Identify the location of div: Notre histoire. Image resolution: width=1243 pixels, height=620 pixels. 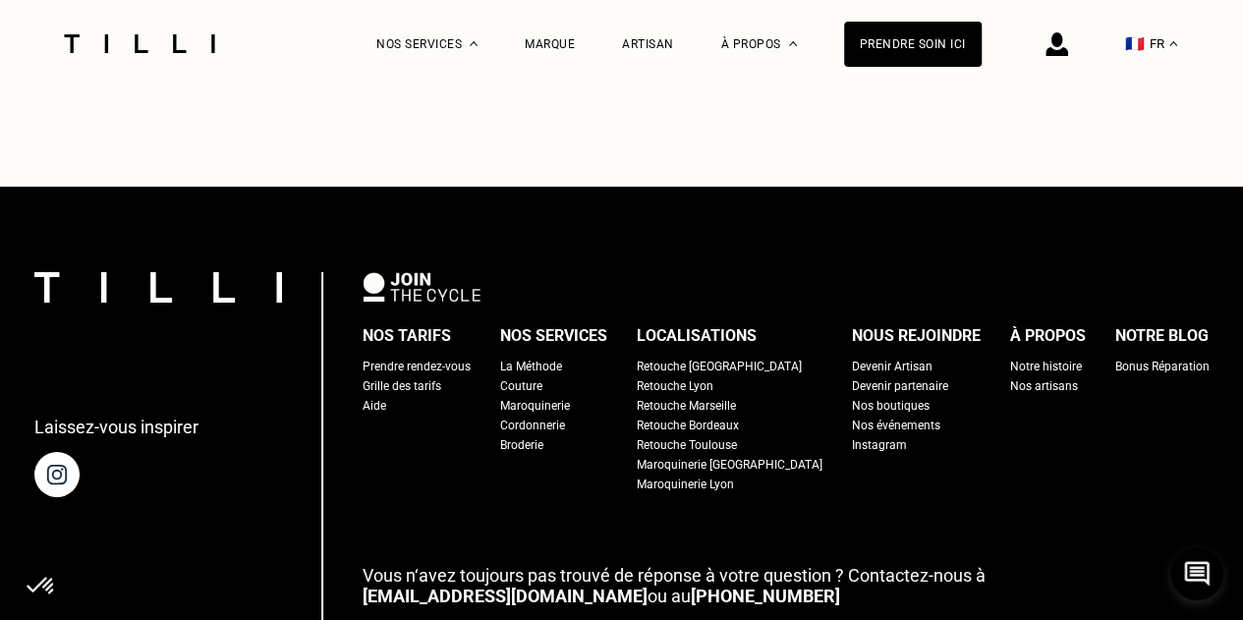
(1046, 367).